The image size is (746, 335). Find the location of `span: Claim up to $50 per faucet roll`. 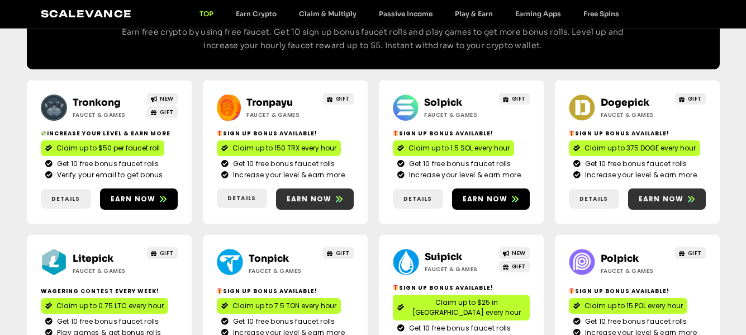

span: Claim up to $50 per faucet roll is located at coordinates (108, 148).